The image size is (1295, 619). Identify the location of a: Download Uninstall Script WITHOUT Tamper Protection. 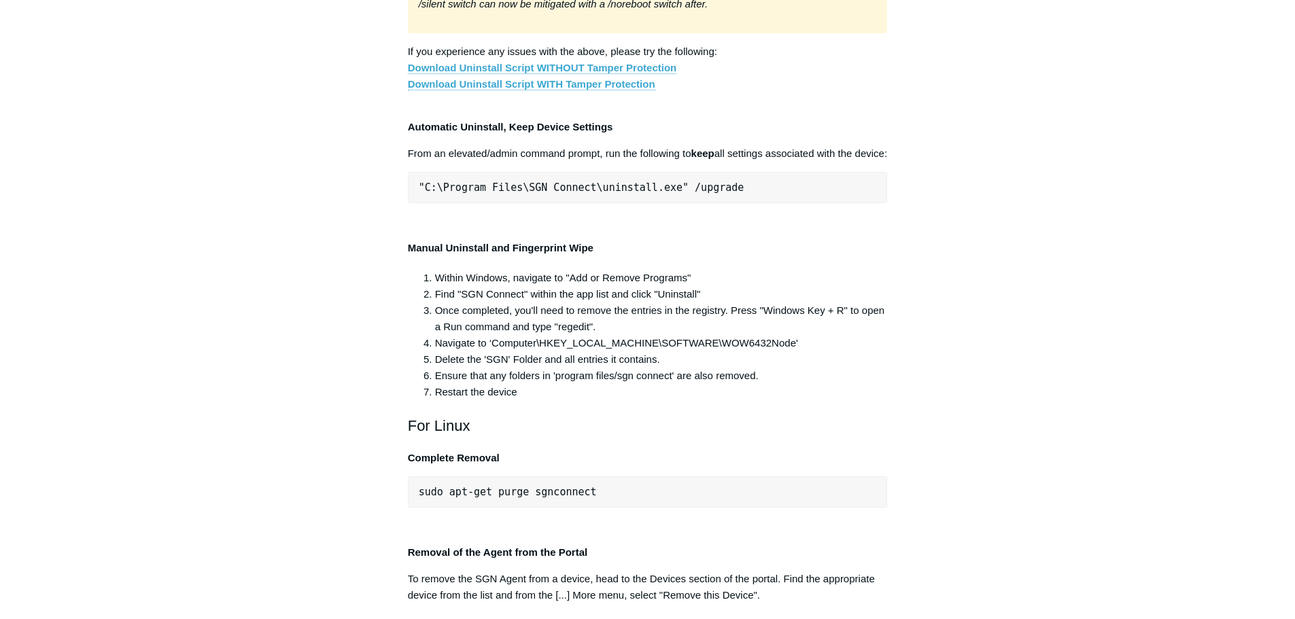
(543, 68).